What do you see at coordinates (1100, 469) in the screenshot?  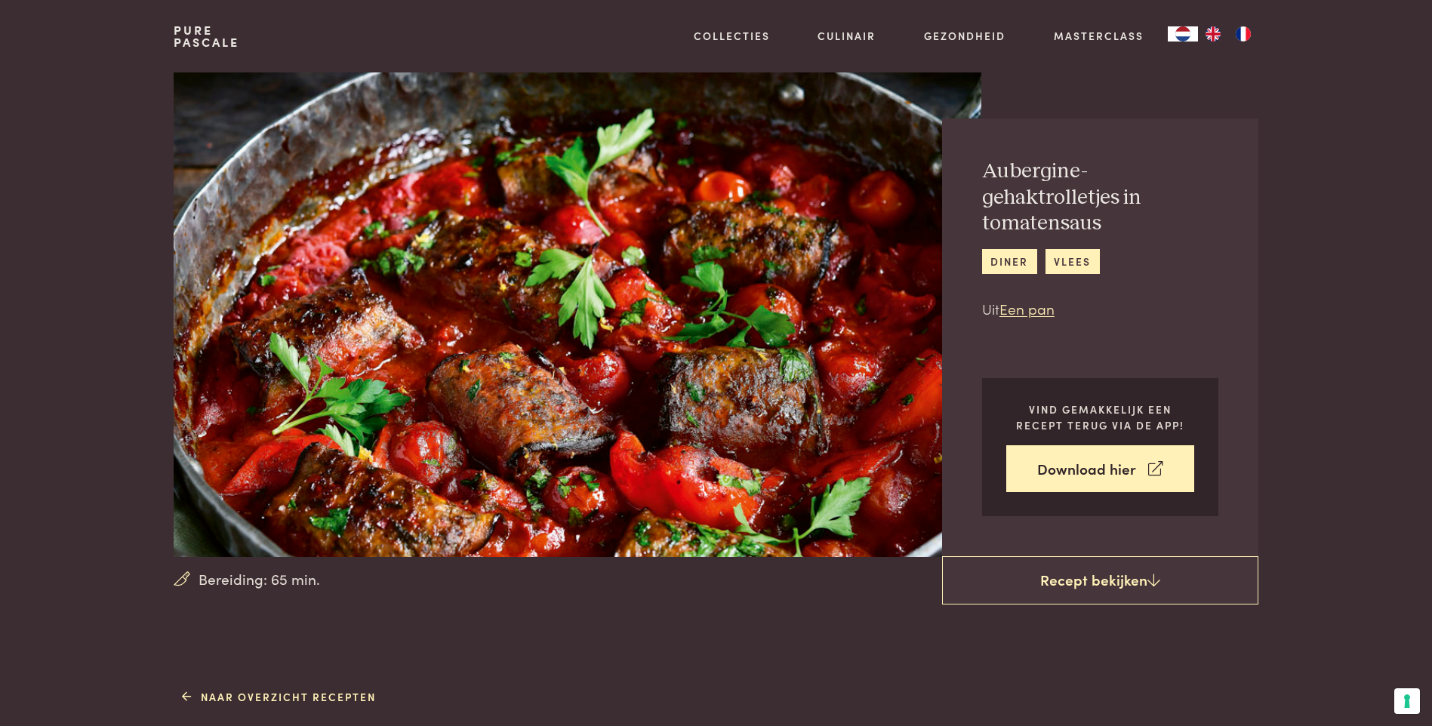 I see `a: Download hier` at bounding box center [1100, 469].